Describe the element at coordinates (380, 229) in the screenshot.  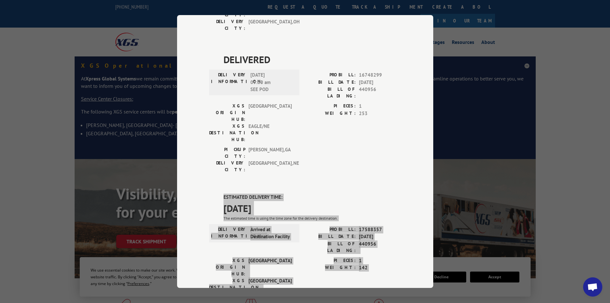
I see `span: 17588357` at that location.